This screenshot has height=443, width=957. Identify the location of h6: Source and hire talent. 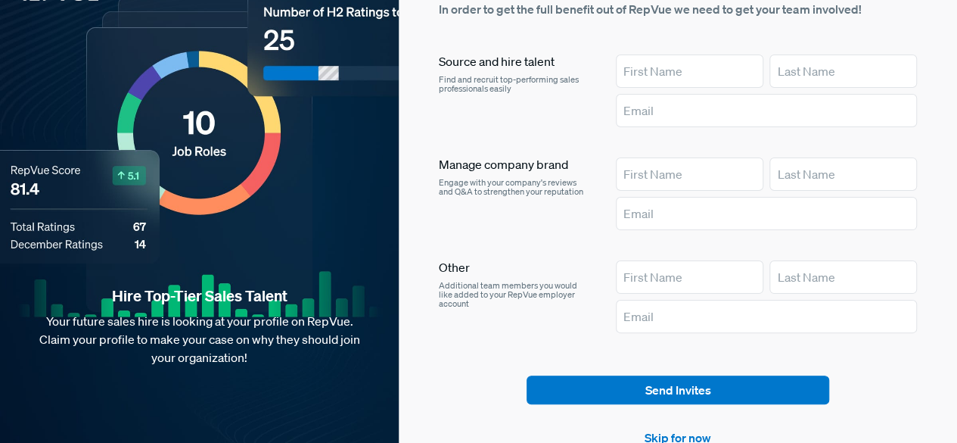
(515, 61).